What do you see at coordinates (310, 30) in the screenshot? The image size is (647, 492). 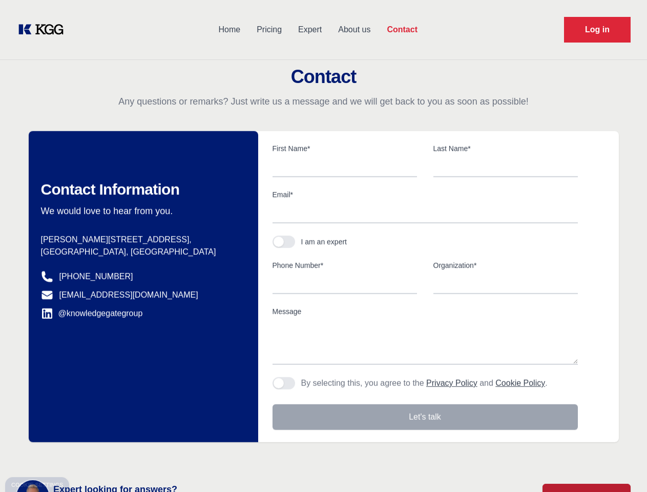 I see `a: Expert` at bounding box center [310, 30].